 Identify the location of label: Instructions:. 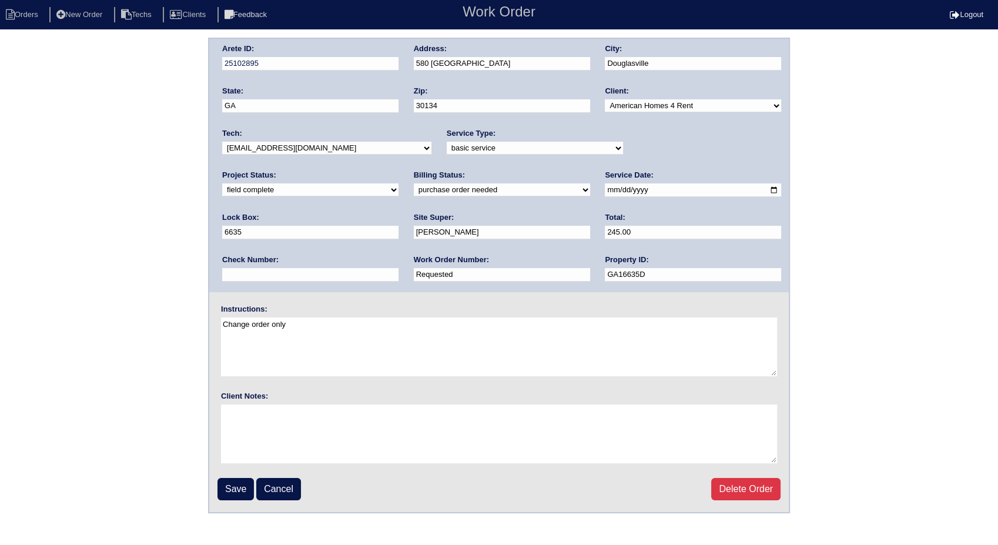
(244, 309).